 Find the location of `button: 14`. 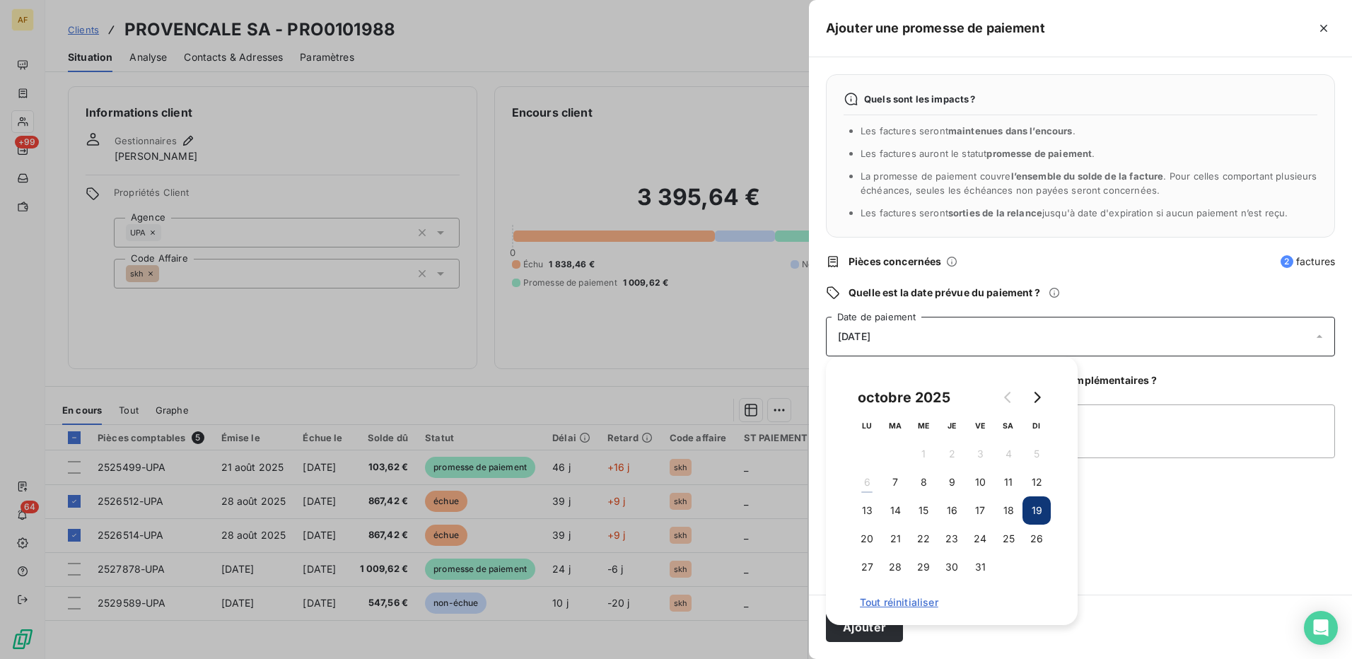

button: 14 is located at coordinates (895, 511).